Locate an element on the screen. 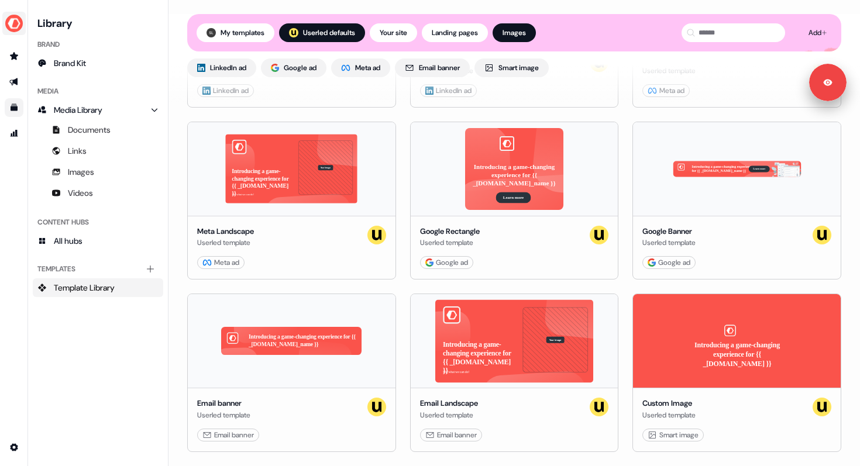 The image size is (860, 466). a: Go to integrations is located at coordinates (14, 448).